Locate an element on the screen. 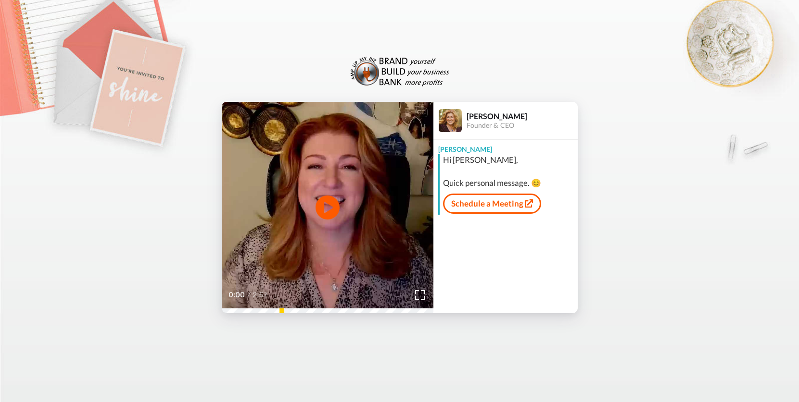 Image resolution: width=799 pixels, height=402 pixels. div: CC is located at coordinates (421, 113).